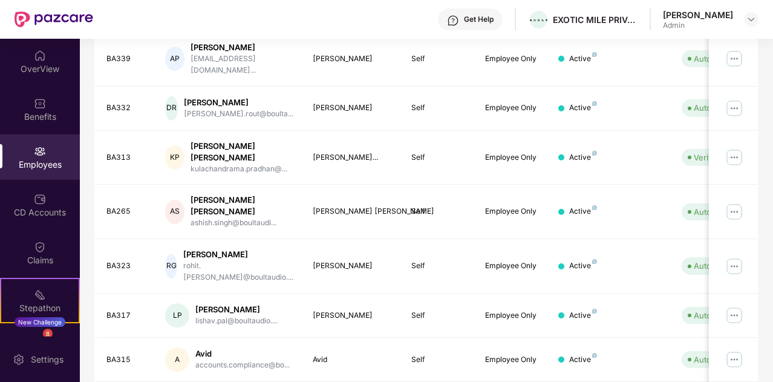  Describe the element at coordinates (174, 157) in the screenshot. I see `div: KP` at that location.